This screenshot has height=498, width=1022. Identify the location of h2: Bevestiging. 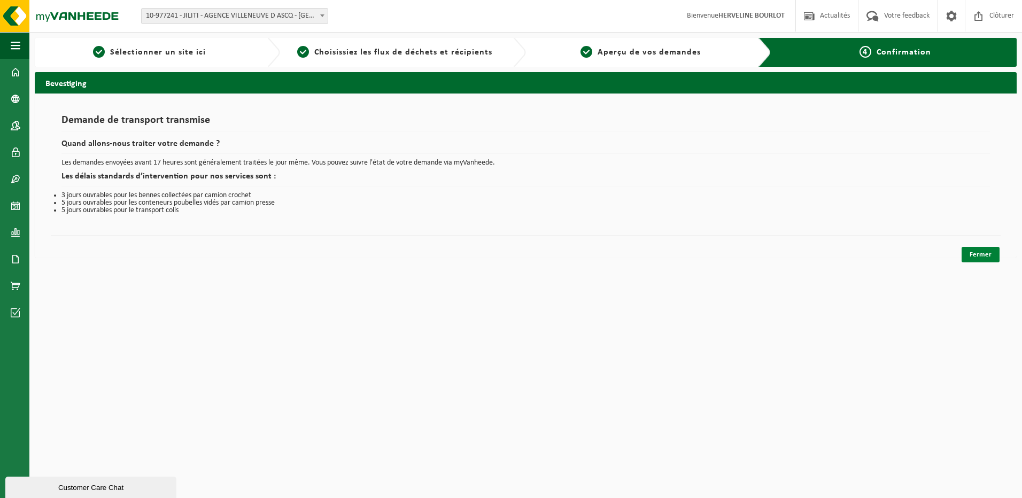
(525, 82).